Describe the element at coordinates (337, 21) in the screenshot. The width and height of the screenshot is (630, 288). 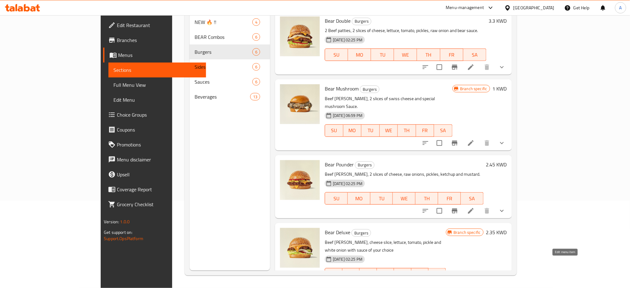
I see `span: Bear Double` at that location.